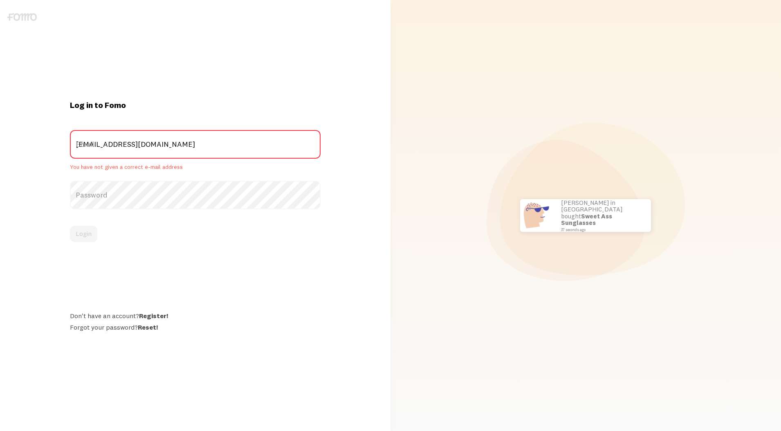 The image size is (781, 431). Describe the element at coordinates (148, 327) in the screenshot. I see `a: Reset!` at that location.